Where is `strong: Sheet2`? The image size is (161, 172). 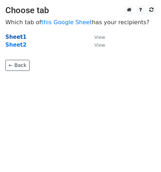
strong: Sheet2 is located at coordinates (16, 45).